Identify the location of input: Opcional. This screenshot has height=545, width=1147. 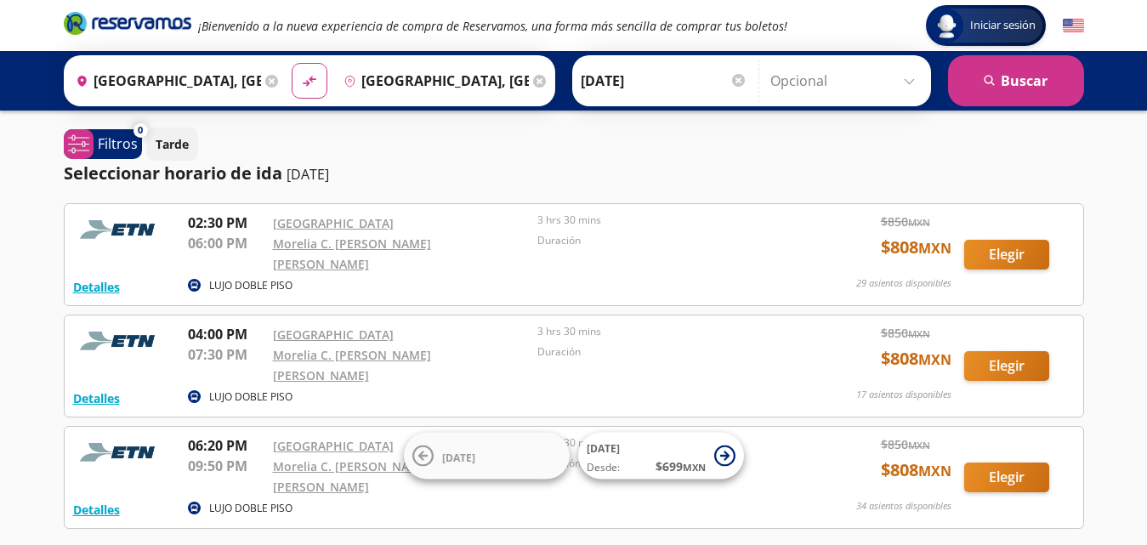
(846, 81).